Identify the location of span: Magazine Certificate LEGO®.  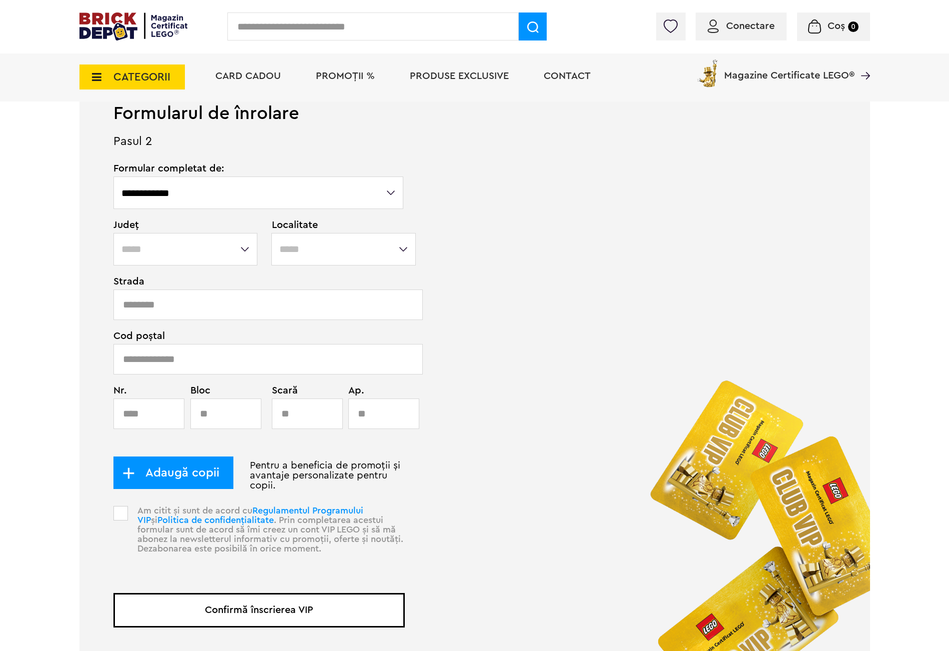
(789, 69).